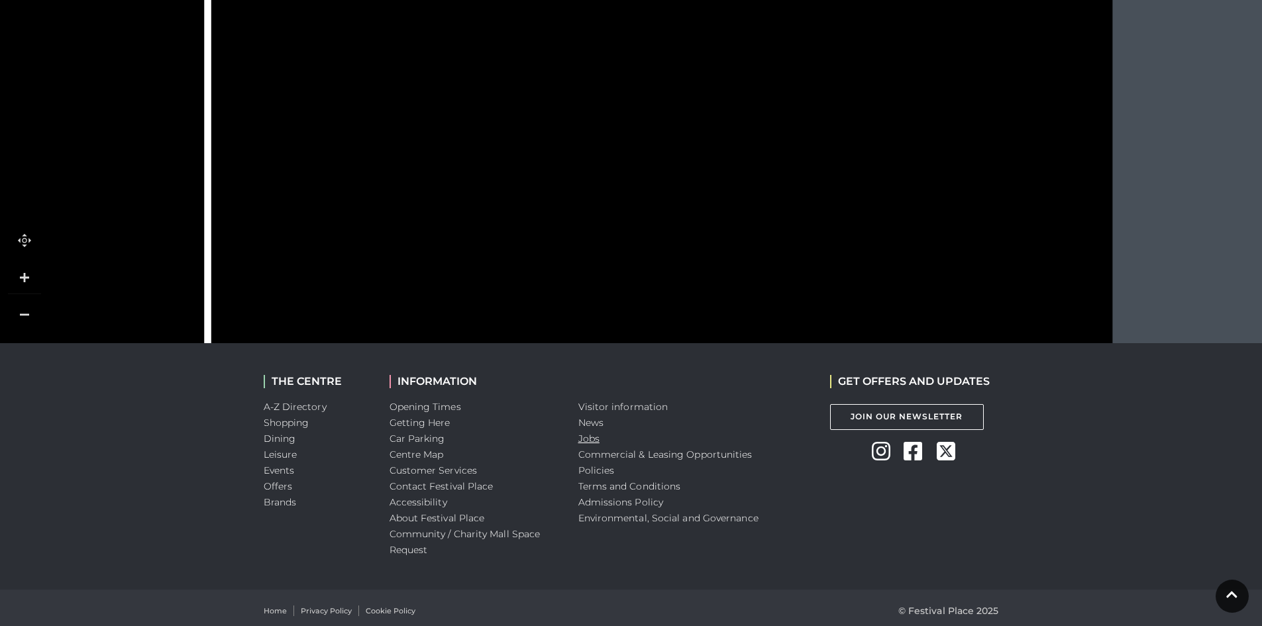 The height and width of the screenshot is (626, 1262). I want to click on a: Home, so click(275, 611).